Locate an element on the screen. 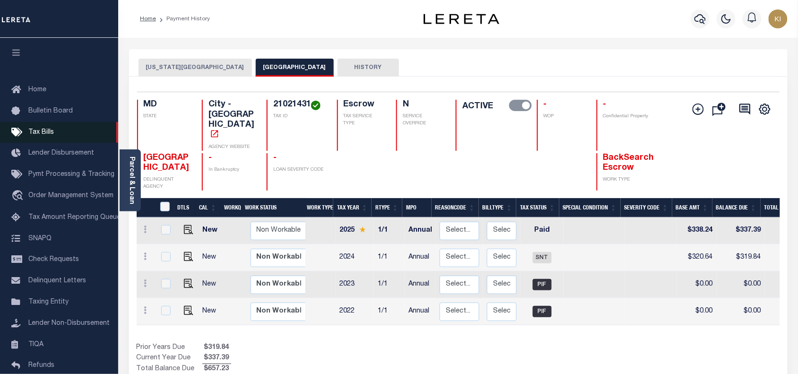 The image size is (798, 374). th: Base Amt: activate to sort column ascending is located at coordinates (692, 208).